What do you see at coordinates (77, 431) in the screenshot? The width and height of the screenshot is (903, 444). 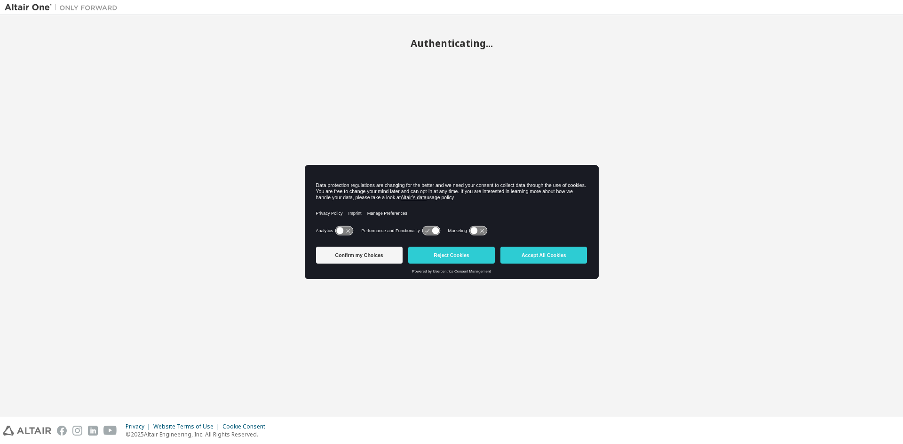 I see `img: instagram.svg` at bounding box center [77, 431].